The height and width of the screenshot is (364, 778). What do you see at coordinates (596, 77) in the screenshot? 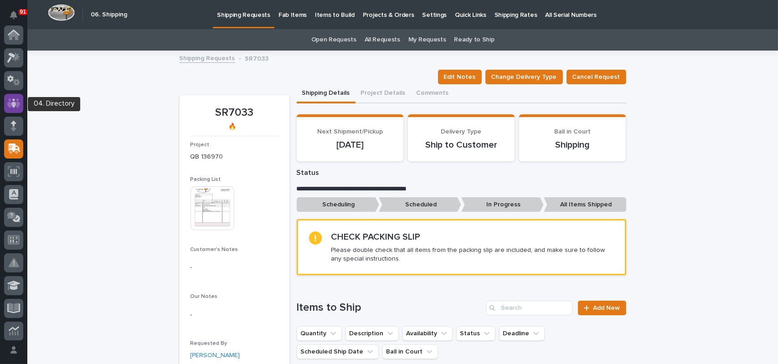
I see `button: Cancel Request` at bounding box center [596, 77].